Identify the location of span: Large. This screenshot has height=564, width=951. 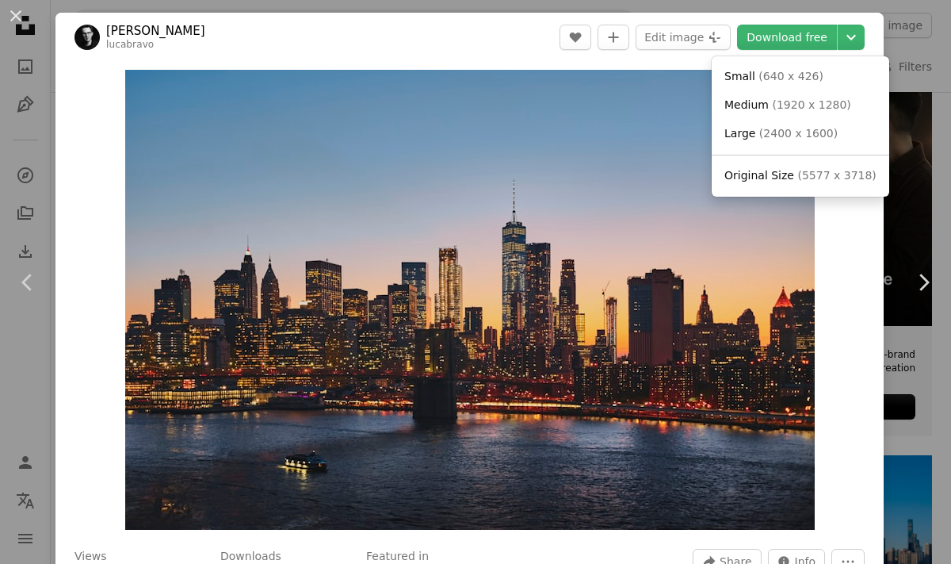
(740, 133).